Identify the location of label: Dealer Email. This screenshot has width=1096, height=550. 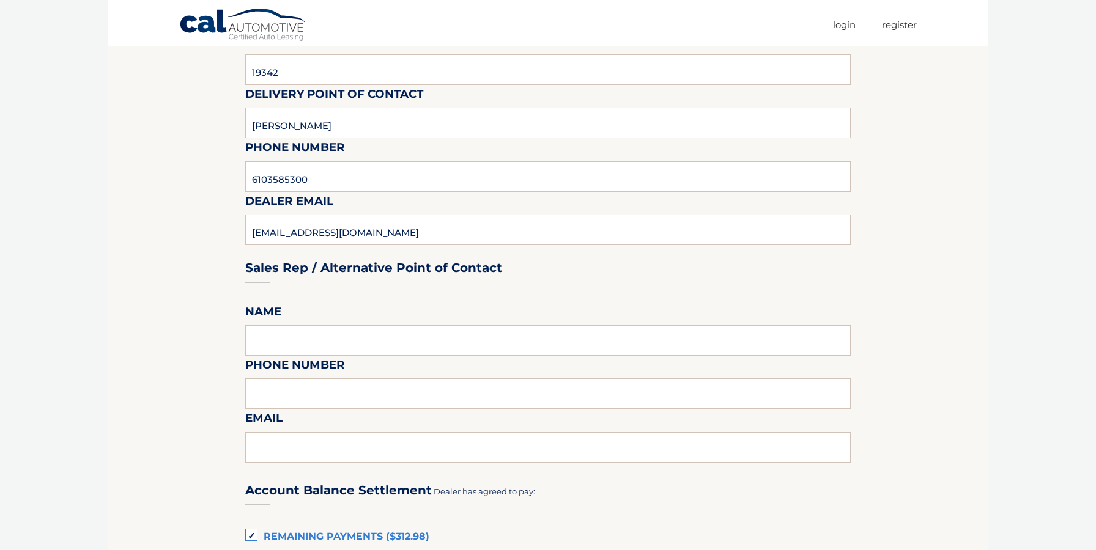
(289, 203).